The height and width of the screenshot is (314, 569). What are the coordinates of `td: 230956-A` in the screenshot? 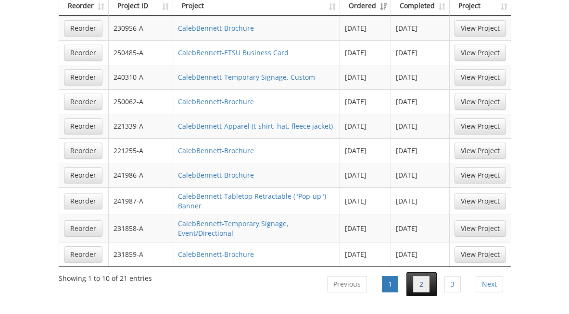 It's located at (141, 28).